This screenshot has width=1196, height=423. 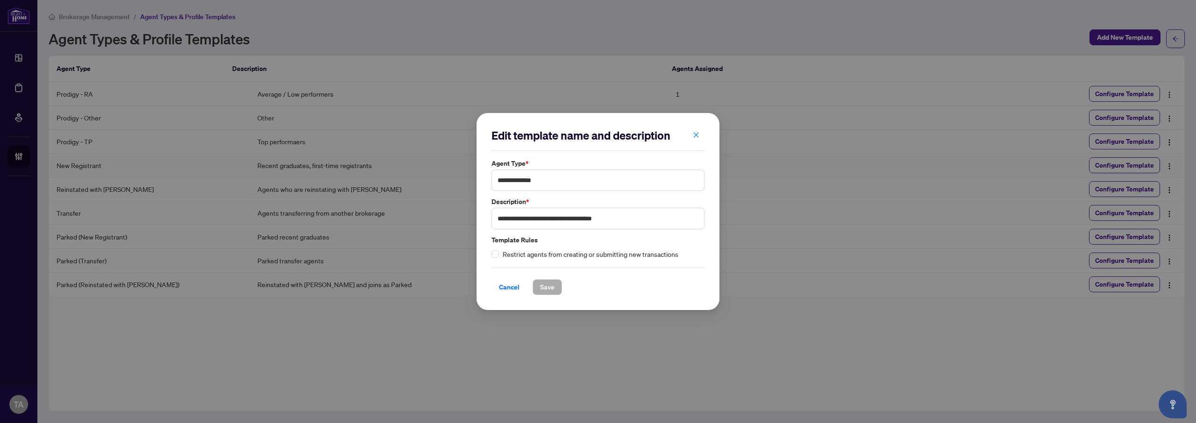 I want to click on label: Description, so click(x=598, y=202).